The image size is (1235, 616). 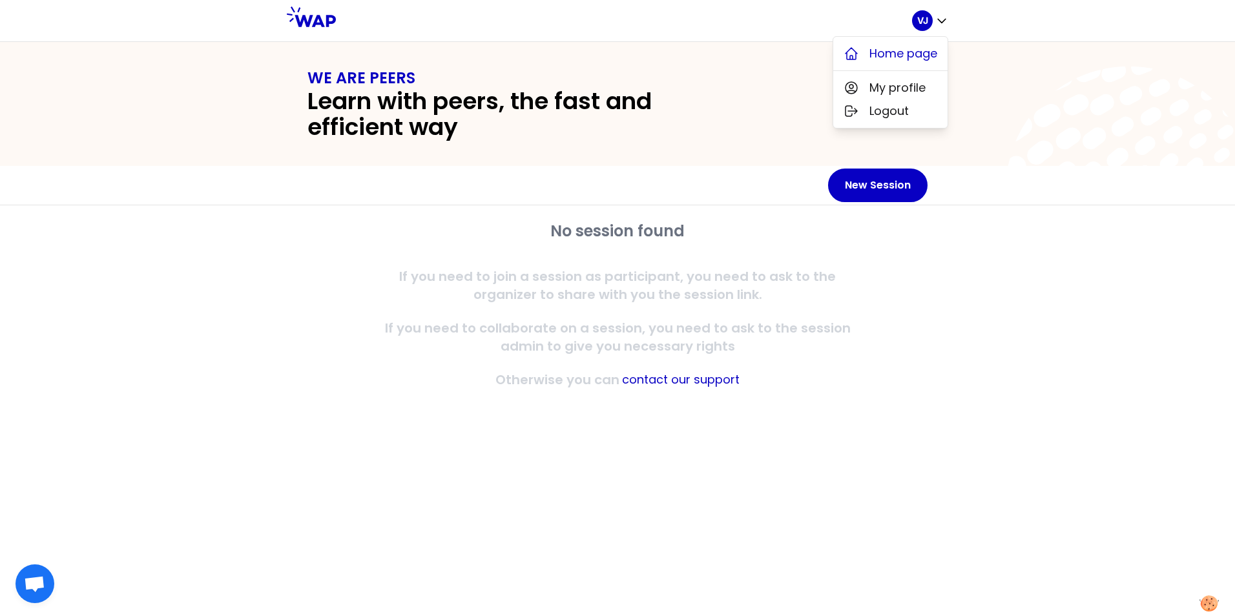 What do you see at coordinates (897, 88) in the screenshot?
I see `span: My profile` at bounding box center [897, 88].